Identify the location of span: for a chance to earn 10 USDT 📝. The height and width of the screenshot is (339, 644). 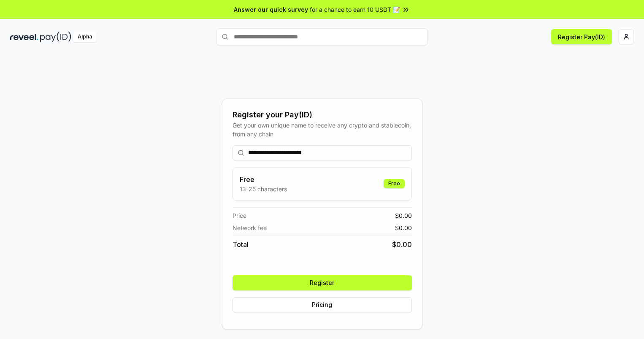
(355, 9).